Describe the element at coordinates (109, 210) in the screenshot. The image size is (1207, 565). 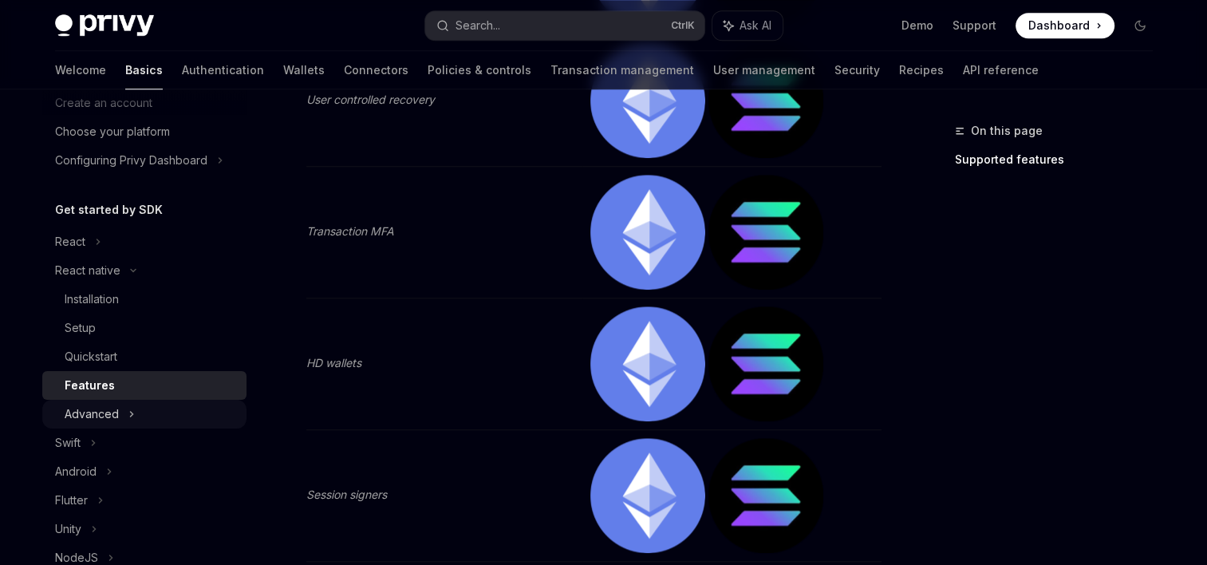
I see `h5: Get started by SDK` at that location.